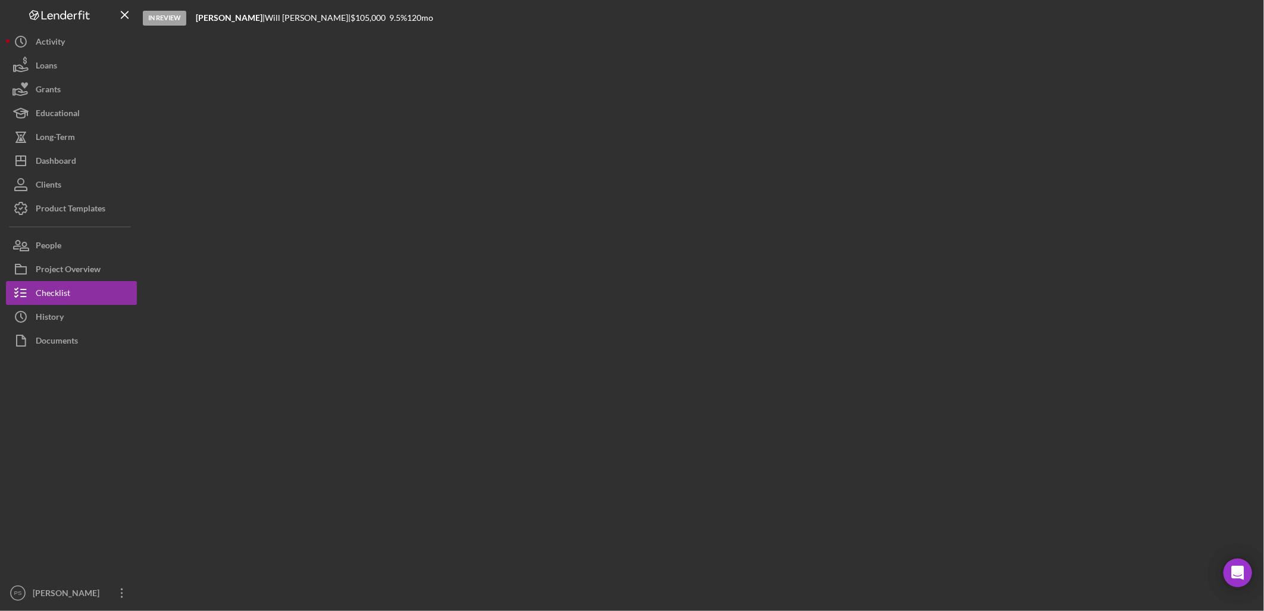  What do you see at coordinates (49, 318) in the screenshot?
I see `div: History` at bounding box center [49, 318].